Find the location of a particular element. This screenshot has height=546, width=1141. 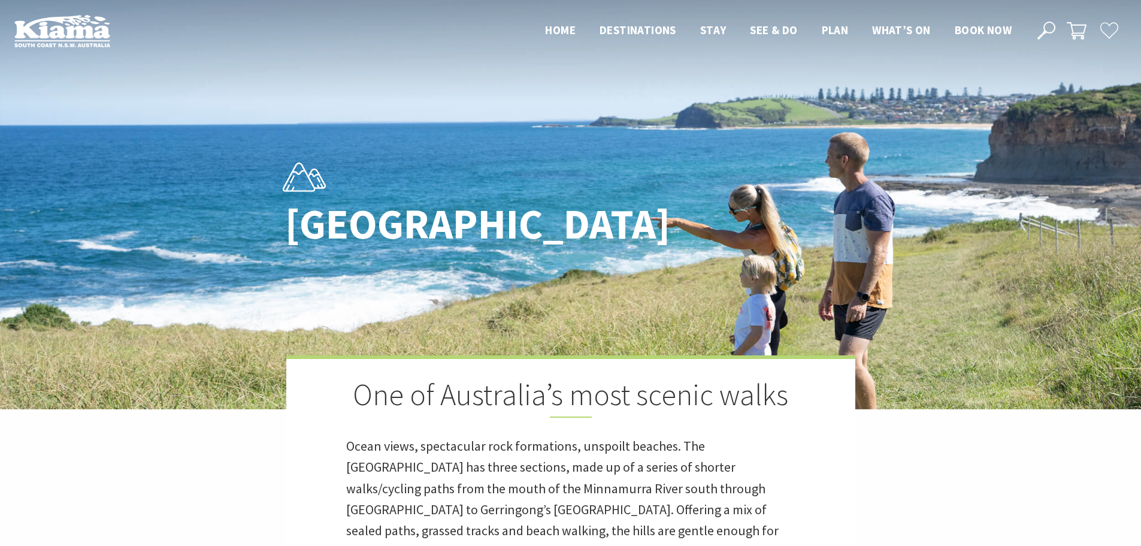

span: Home is located at coordinates (560, 30).